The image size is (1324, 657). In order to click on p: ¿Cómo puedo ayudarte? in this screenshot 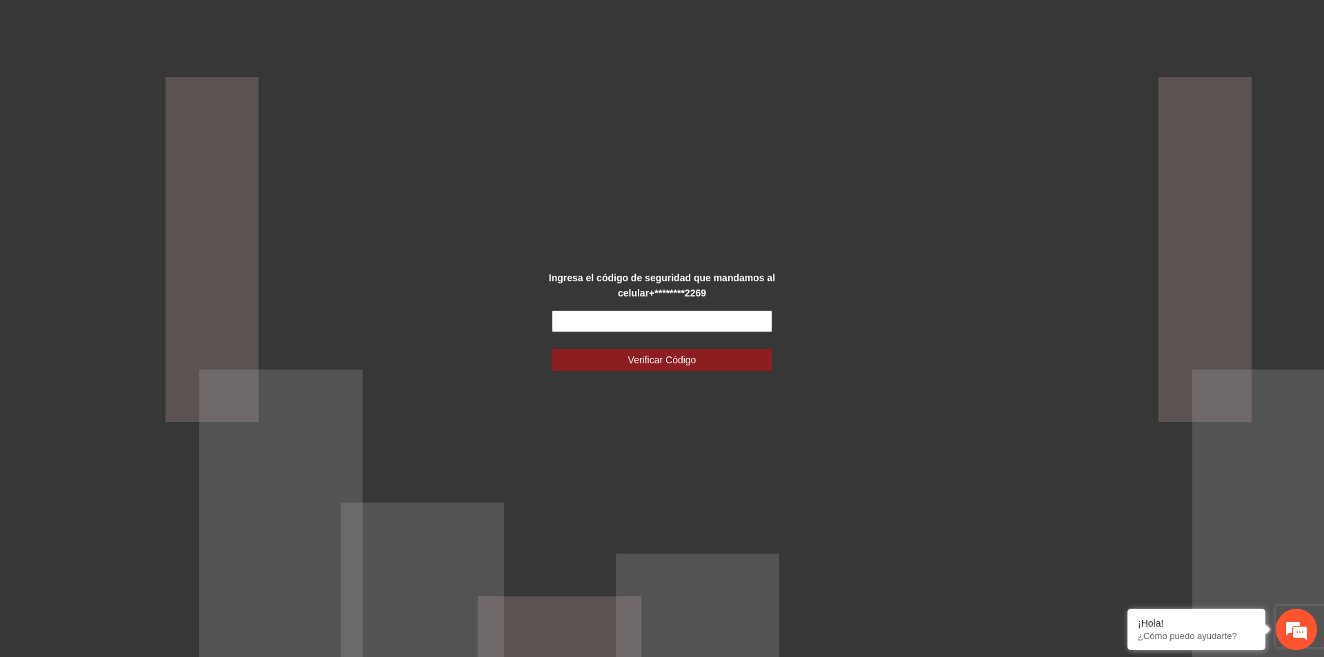, I will do `click(1196, 636)`.